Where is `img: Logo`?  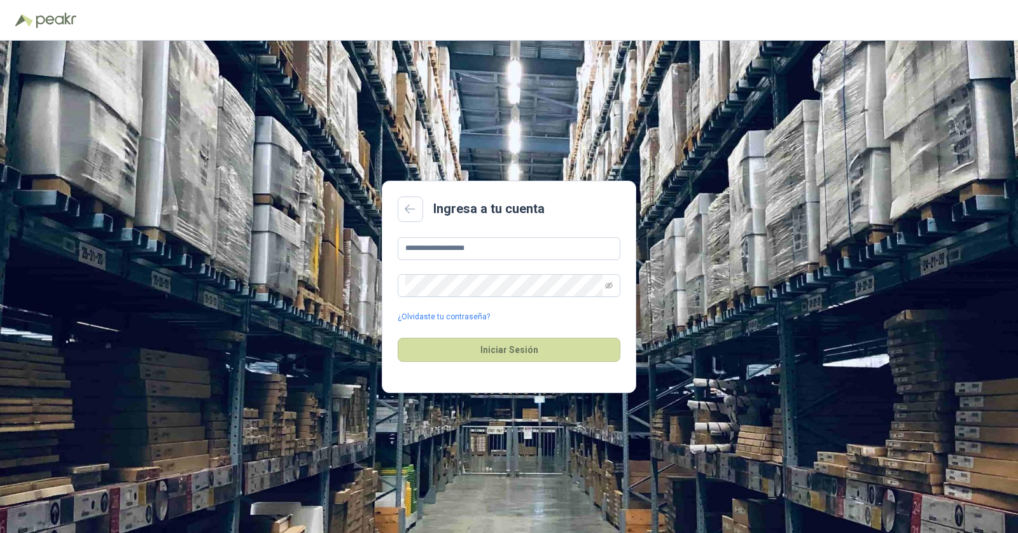 img: Logo is located at coordinates (24, 20).